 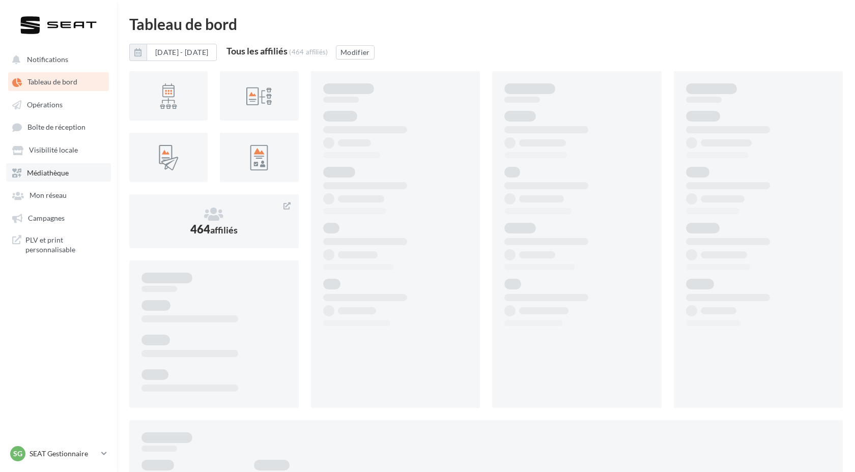 I want to click on a: Tableau de bord, so click(x=59, y=81).